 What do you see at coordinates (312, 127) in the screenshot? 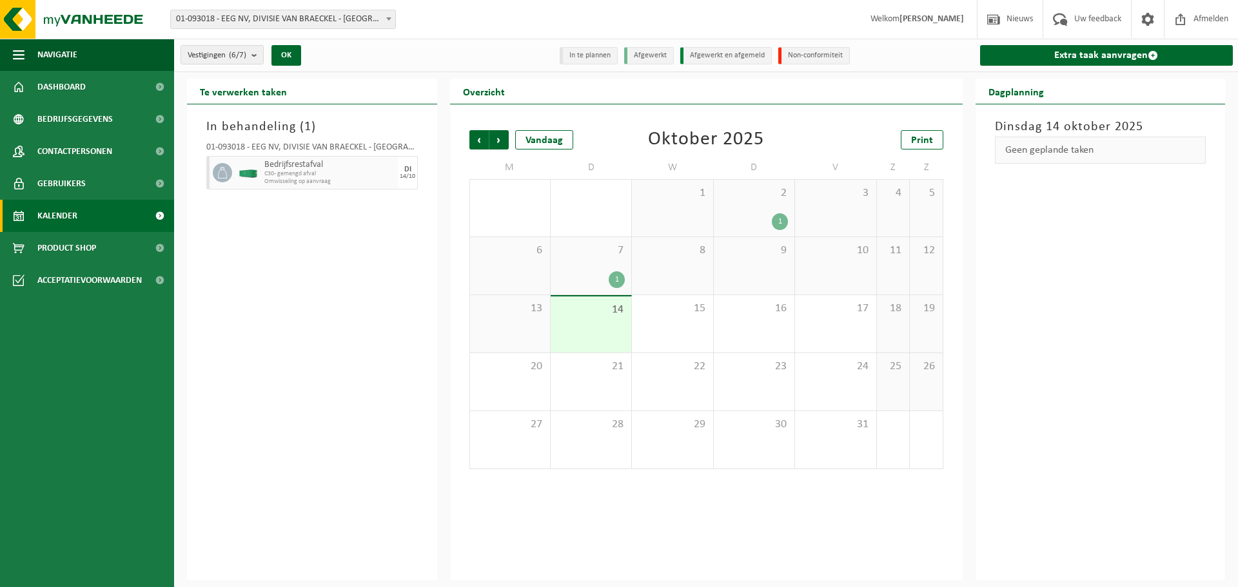
I see `h3: In behandeling ( )` at bounding box center [312, 127].